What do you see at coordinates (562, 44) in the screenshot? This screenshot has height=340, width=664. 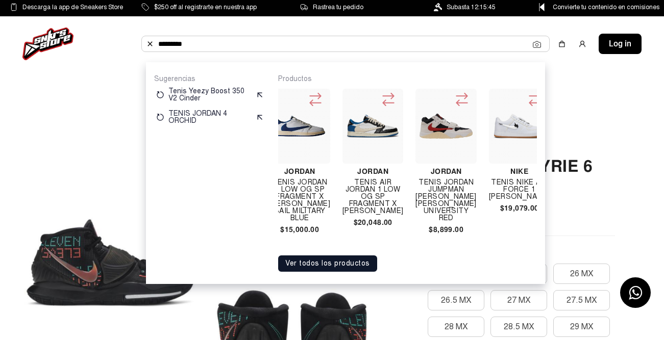 I see `img: shopping` at bounding box center [562, 44].